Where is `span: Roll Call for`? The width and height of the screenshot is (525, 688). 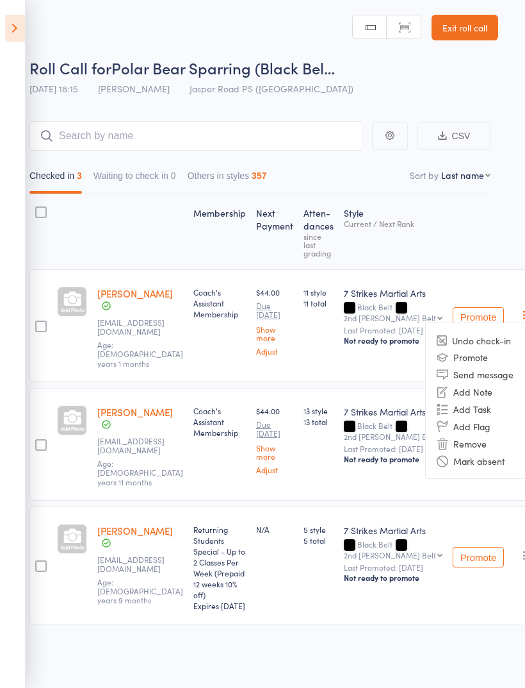 span: Roll Call for is located at coordinates (70, 67).